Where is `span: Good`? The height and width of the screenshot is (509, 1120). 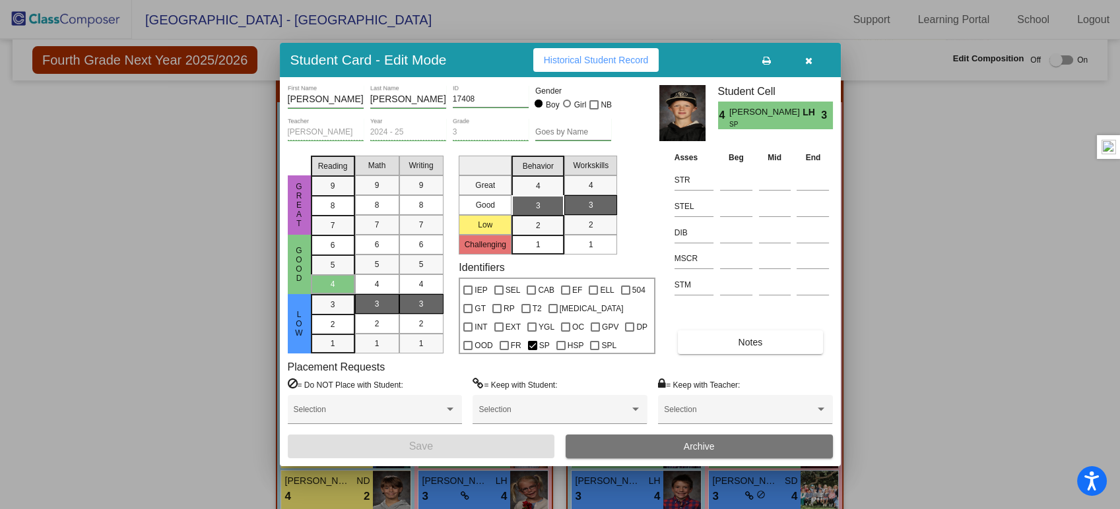
span: Good is located at coordinates (299, 265).